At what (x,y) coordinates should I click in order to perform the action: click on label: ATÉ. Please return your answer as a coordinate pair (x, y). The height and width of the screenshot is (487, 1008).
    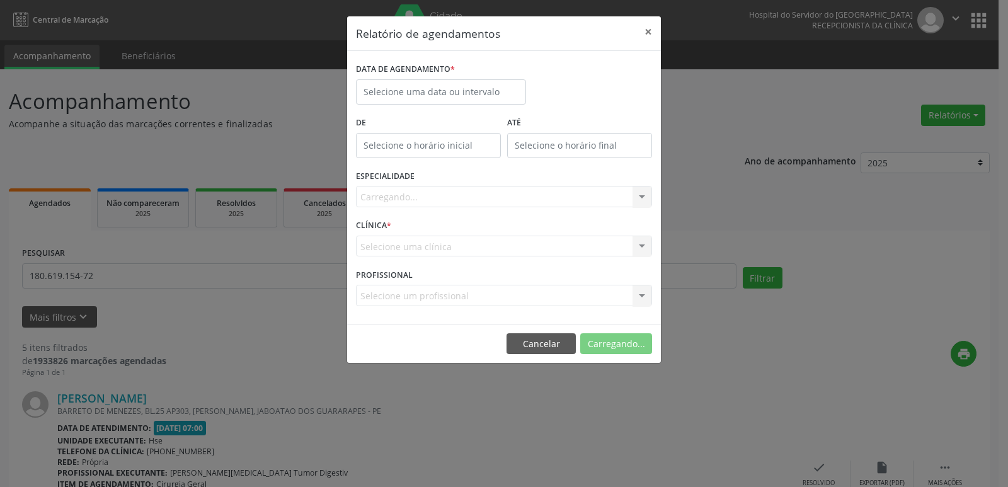
    Looking at the image, I should click on (580, 123).